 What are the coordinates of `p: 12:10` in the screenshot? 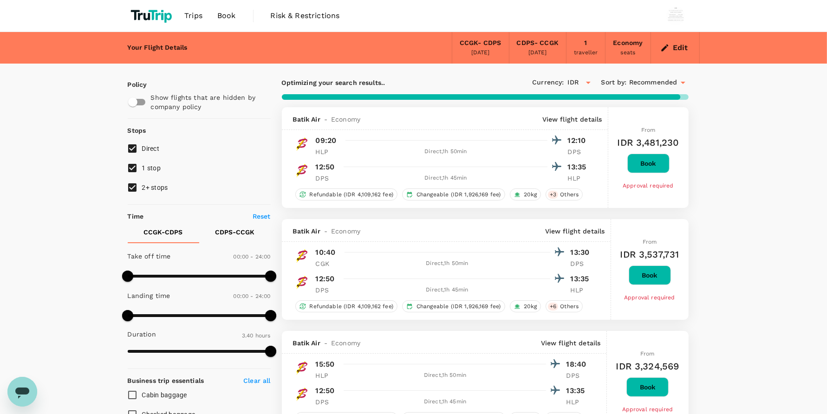 It's located at (580, 141).